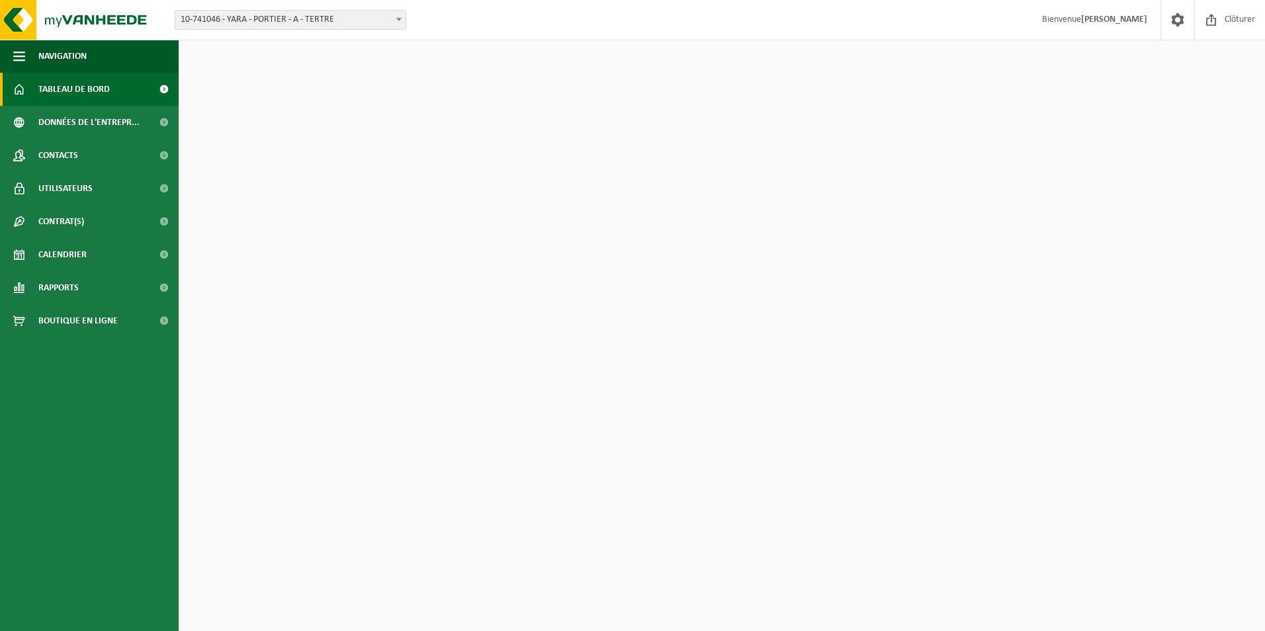 The height and width of the screenshot is (631, 1265). Describe the element at coordinates (65, 188) in the screenshot. I see `span: Utilisateurs` at that location.